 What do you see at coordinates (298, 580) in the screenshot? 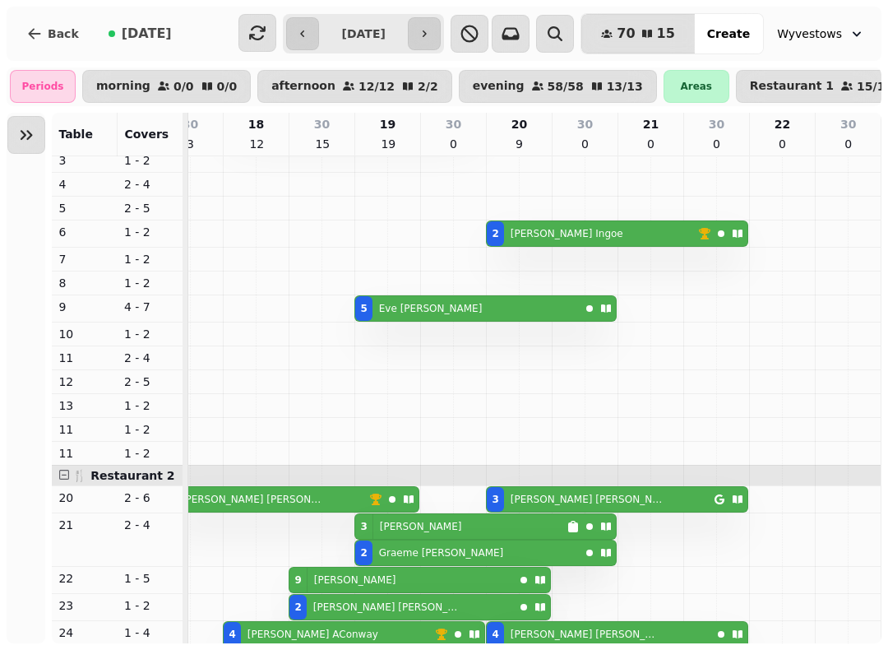
I see `div: 9` at bounding box center [298, 580].